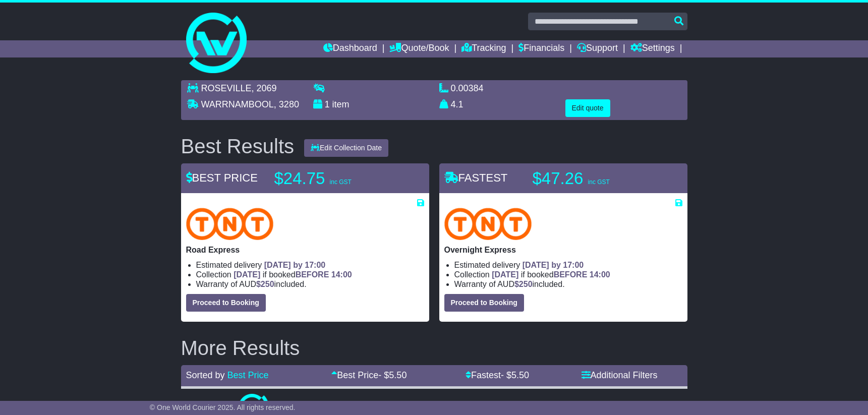  What do you see at coordinates (346, 148) in the screenshot?
I see `button: Edit Collection Date` at bounding box center [346, 148].